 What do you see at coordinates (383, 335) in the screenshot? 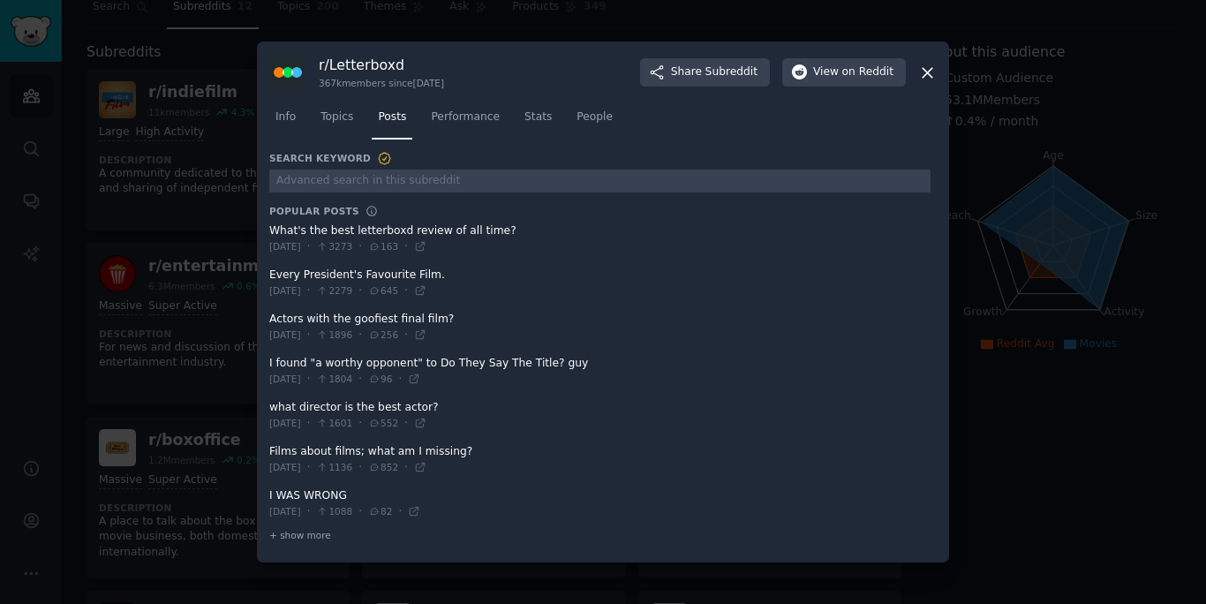
I see `span: 256` at bounding box center [383, 335].